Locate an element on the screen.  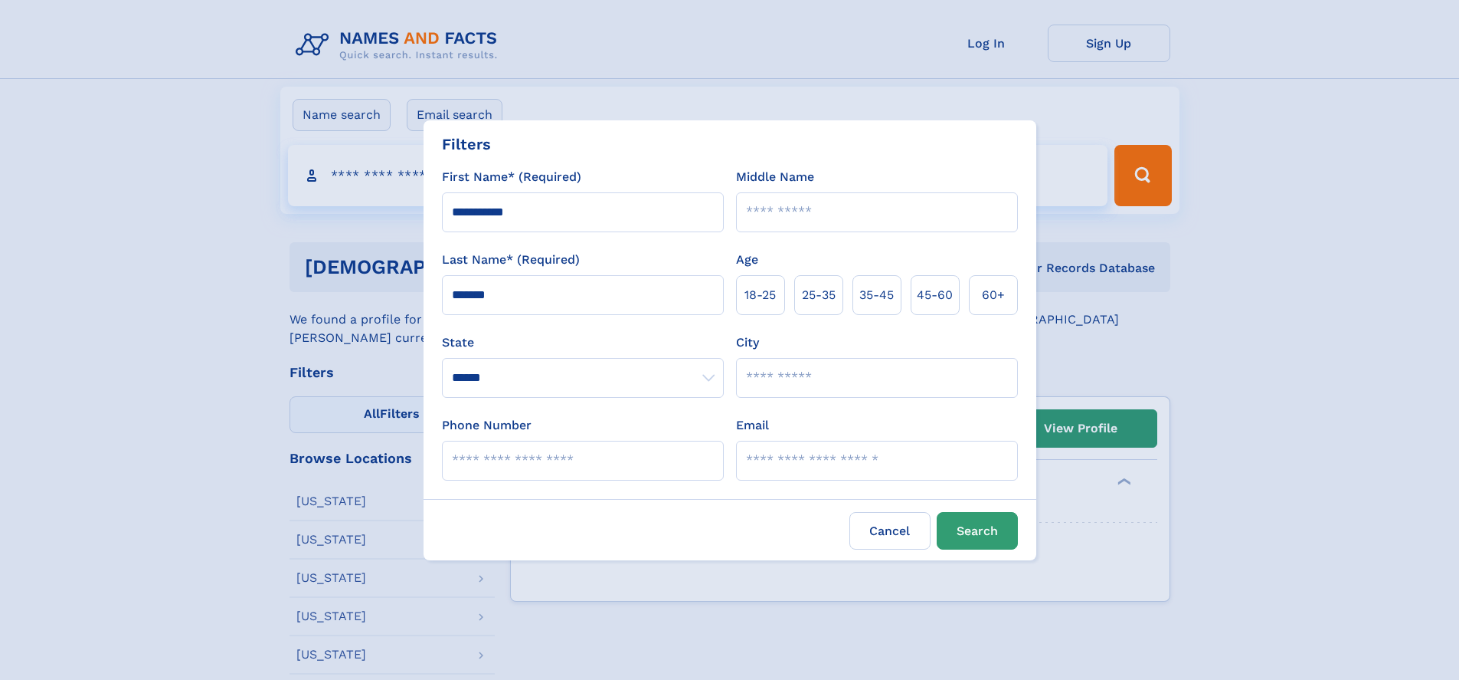
span: 60+ is located at coordinates (994, 295).